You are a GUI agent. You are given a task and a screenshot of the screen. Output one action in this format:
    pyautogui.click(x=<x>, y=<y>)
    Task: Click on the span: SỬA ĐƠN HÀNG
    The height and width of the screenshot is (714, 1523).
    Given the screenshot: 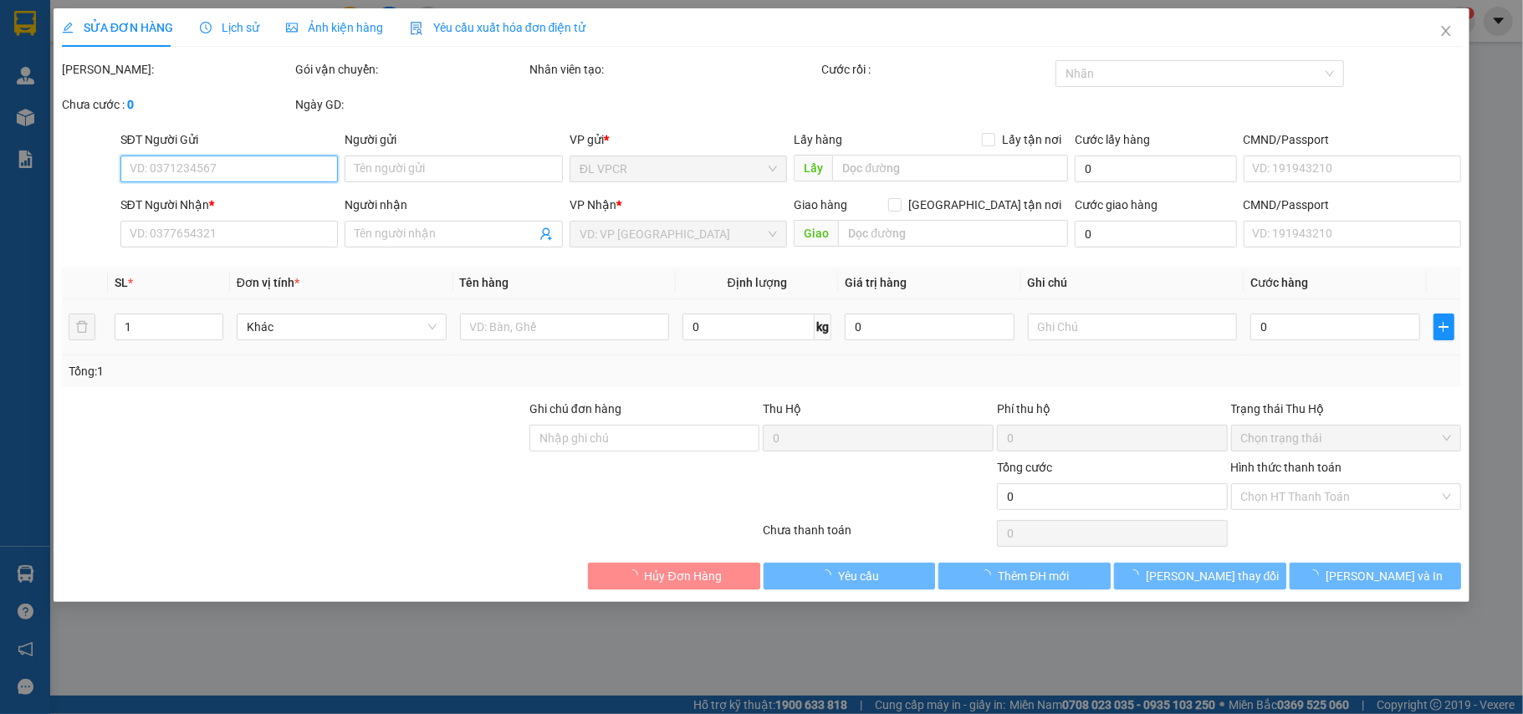 What is the action you would take?
    pyautogui.click(x=117, y=28)
    